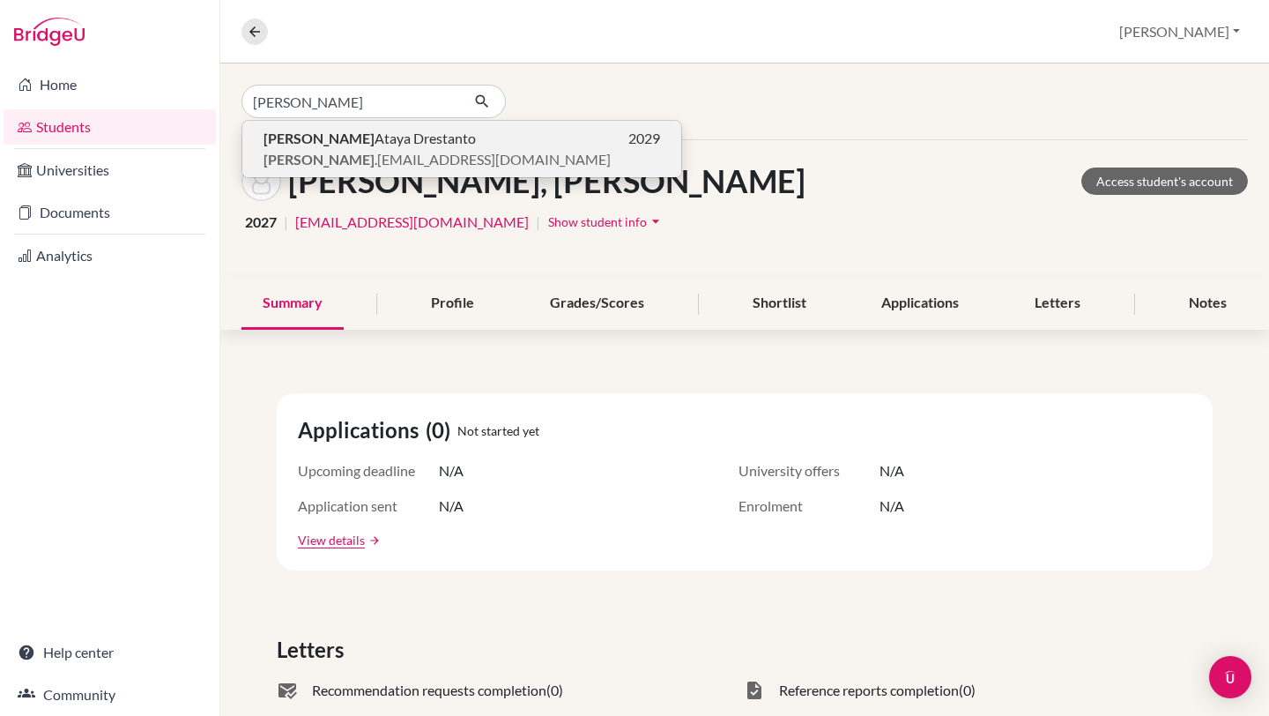 Image resolution: width=1269 pixels, height=716 pixels. What do you see at coordinates (331, 539) in the screenshot?
I see `a: View details` at bounding box center [331, 539].